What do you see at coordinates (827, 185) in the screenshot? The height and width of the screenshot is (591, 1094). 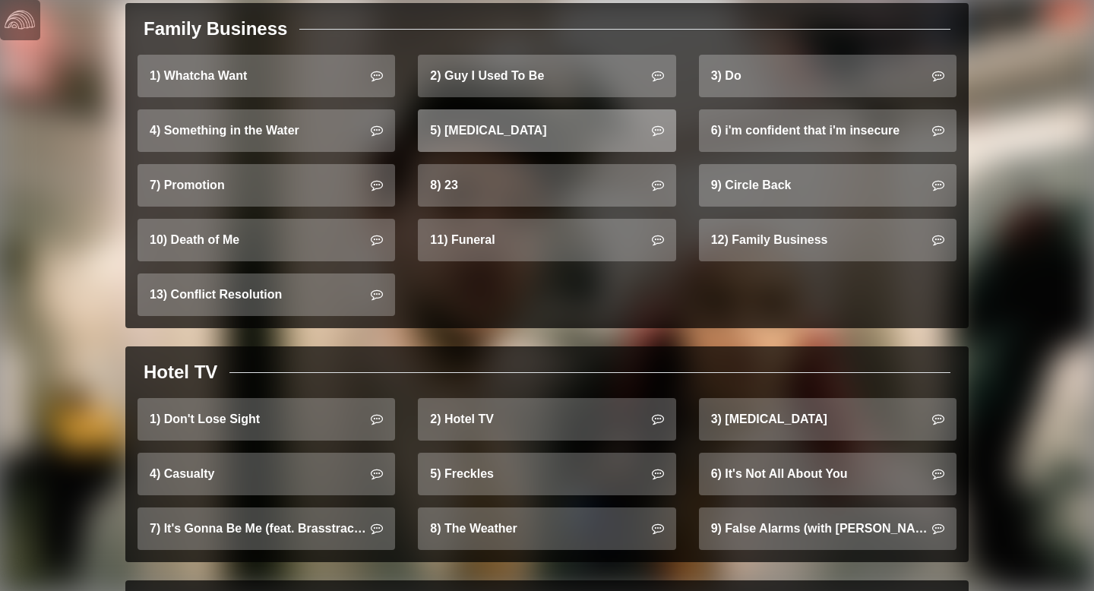 I see `a: 9) Circle Back` at bounding box center [827, 185].